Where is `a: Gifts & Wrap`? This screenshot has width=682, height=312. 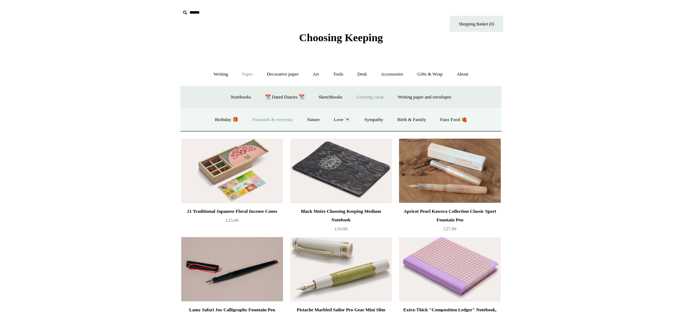
a: Gifts & Wrap is located at coordinates (430, 74).